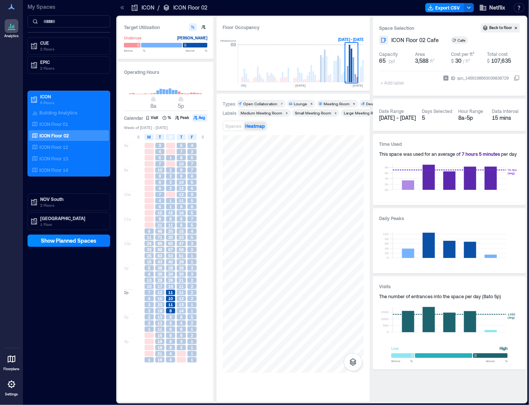 This screenshot has height=405, width=529. What do you see at coordinates (313, 113) in the screenshot?
I see `div: Small Meeting Room` at bounding box center [313, 113].